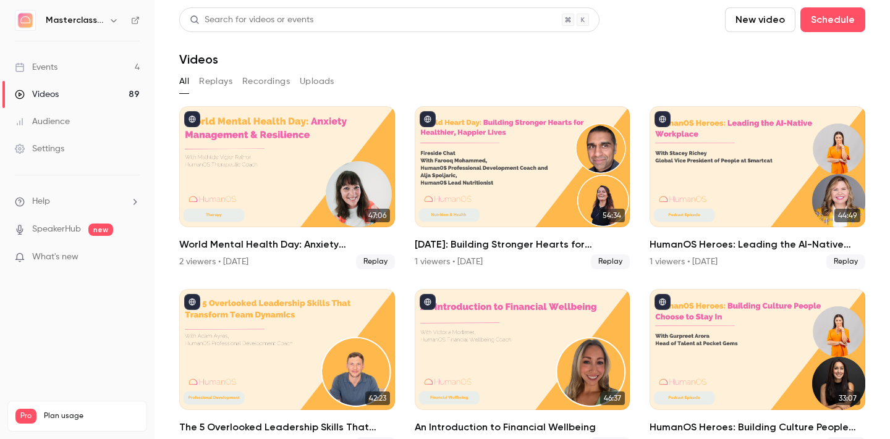 The width and height of the screenshot is (890, 439). I want to click on span: 33:07, so click(847, 399).